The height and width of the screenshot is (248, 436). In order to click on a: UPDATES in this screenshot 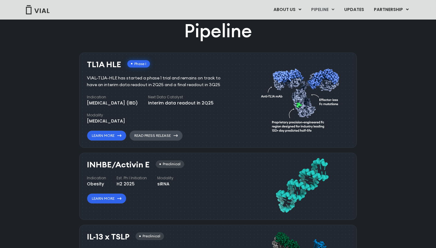, I will do `click(354, 10)`.